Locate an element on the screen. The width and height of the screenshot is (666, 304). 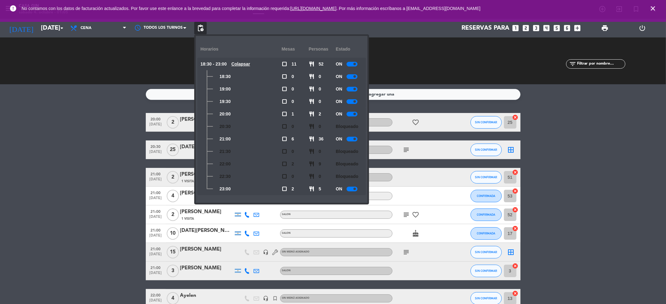
span: No contamos con los datos de facturación actualizados. Por favor use este enlance a la brevedad p... is located at coordinates (251, 8).